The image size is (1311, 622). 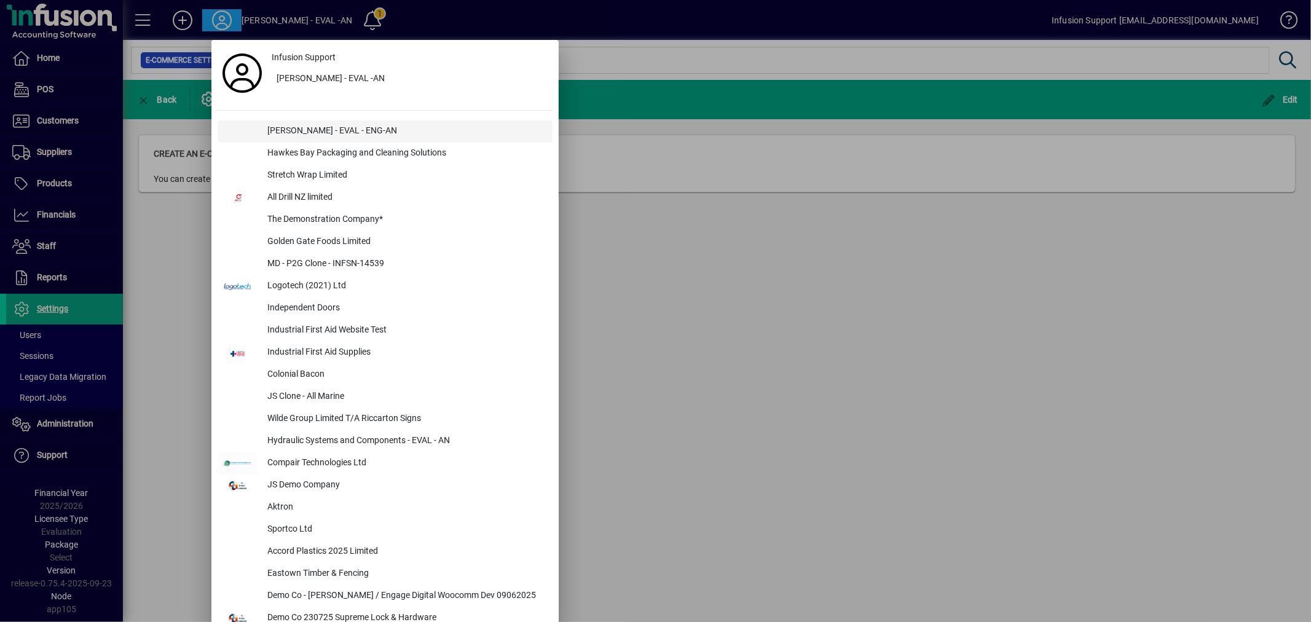 What do you see at coordinates (385, 508) in the screenshot?
I see `button: Aktron` at bounding box center [385, 508].